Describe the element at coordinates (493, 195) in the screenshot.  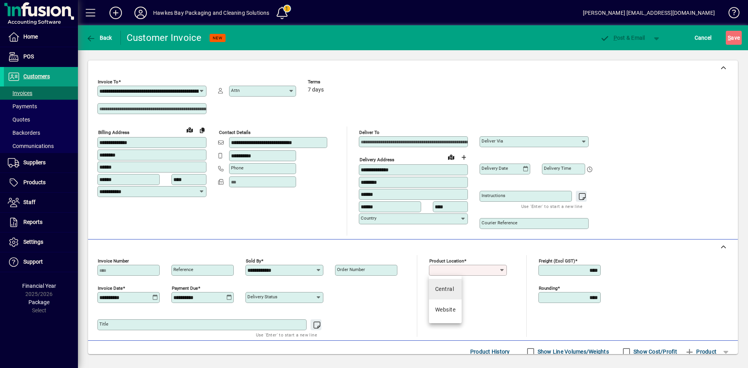
I see `mat-label: Instructions` at that location.